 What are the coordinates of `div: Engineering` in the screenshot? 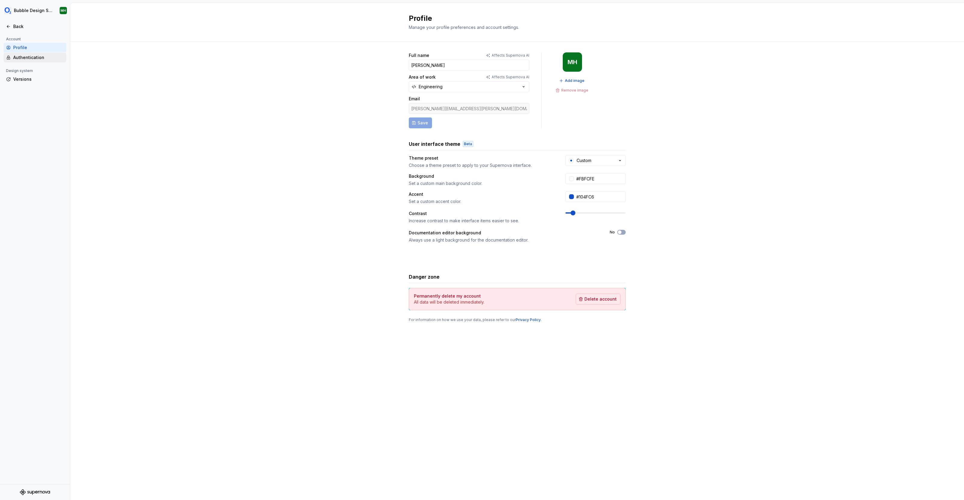 It's located at (431, 87).